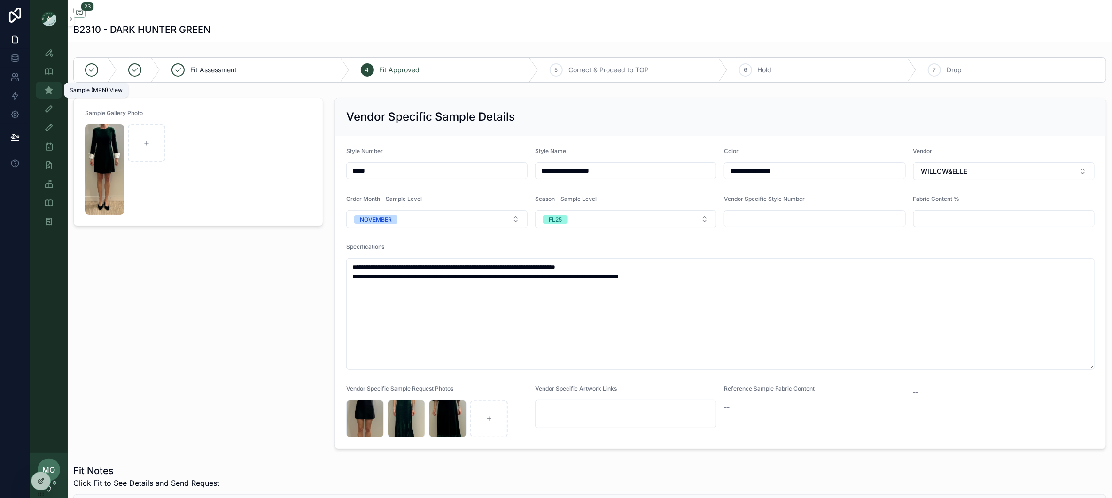 The height and width of the screenshot is (498, 1112). Describe the element at coordinates (954, 70) in the screenshot. I see `span: Drop` at that location.